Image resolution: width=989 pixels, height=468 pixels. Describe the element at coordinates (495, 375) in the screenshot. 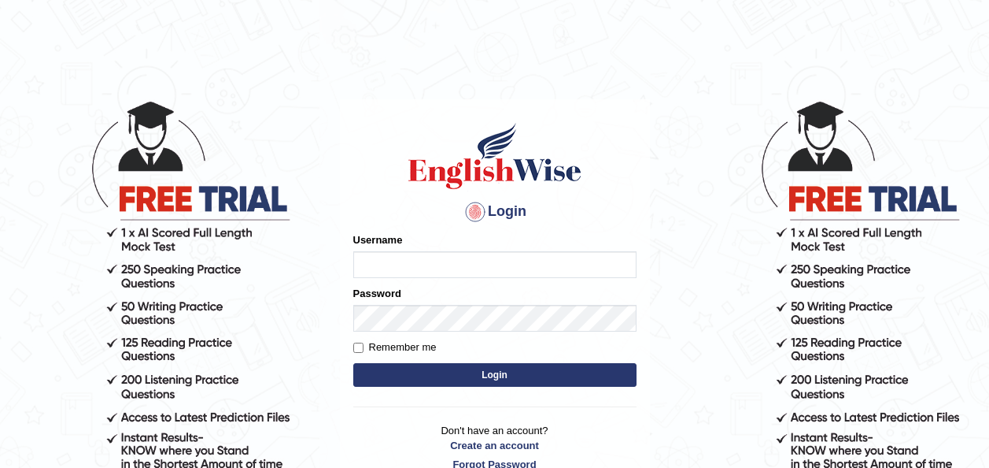

I see `button: Login` at that location.